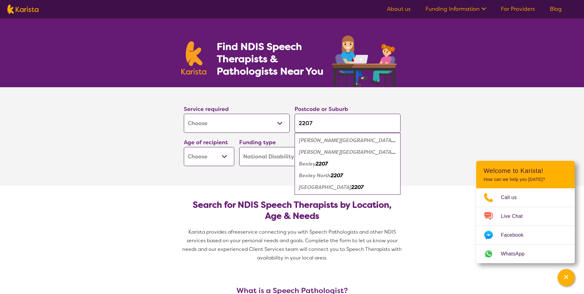 This screenshot has height=294, width=584. Describe the element at coordinates (348, 123) in the screenshot. I see `input: Type` at that location.